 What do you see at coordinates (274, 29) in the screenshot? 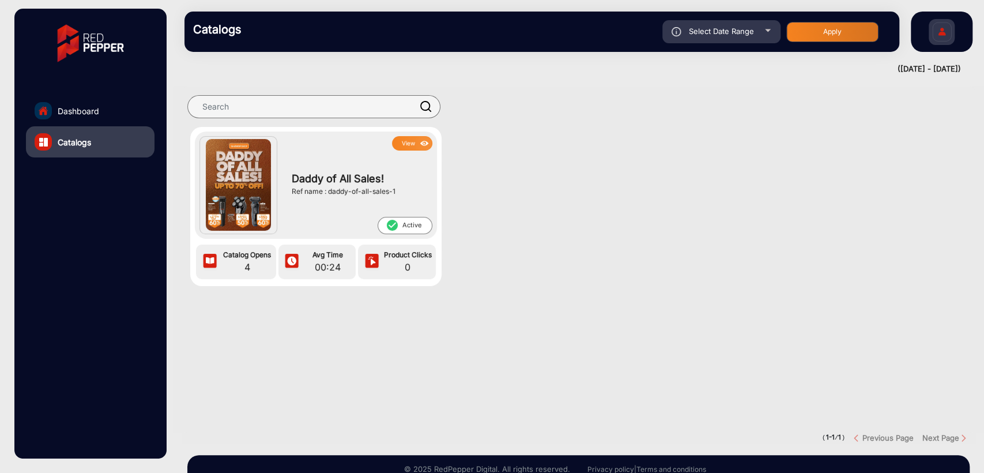
I see `h3: Catalogs` at bounding box center [274, 29].